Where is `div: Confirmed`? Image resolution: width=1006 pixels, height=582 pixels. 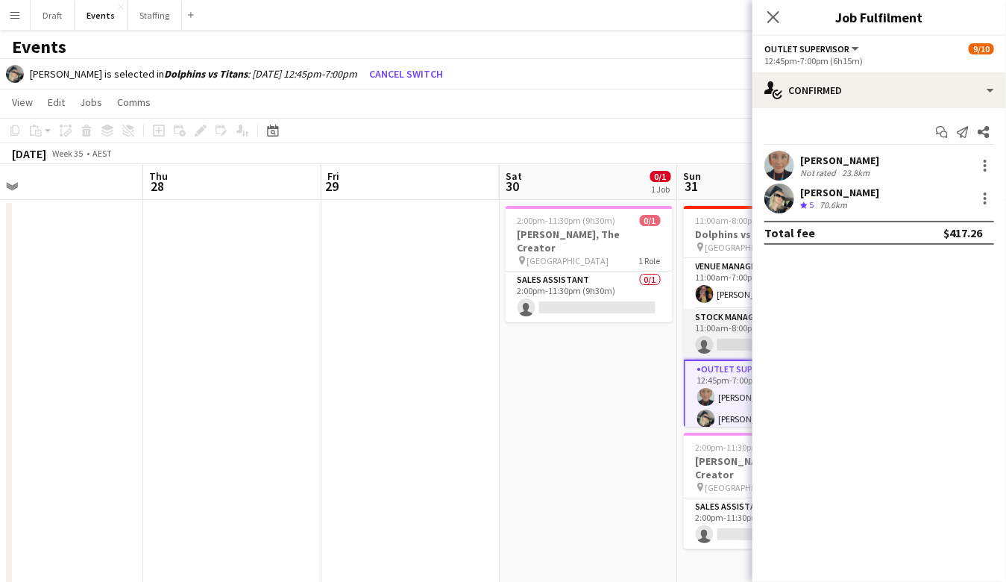 div: Confirmed is located at coordinates (880, 90).